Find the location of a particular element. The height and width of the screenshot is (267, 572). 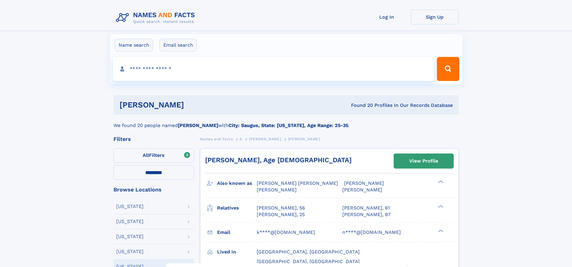

div: We found 20 people named with . is located at coordinates (286, 122).